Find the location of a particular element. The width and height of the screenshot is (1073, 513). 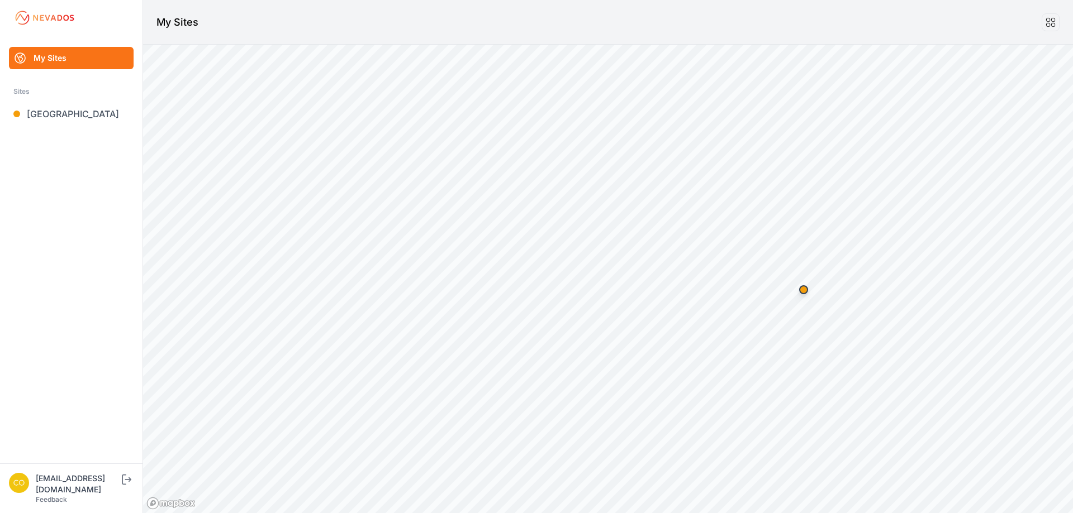

a: Mapbox logo is located at coordinates (171, 503).